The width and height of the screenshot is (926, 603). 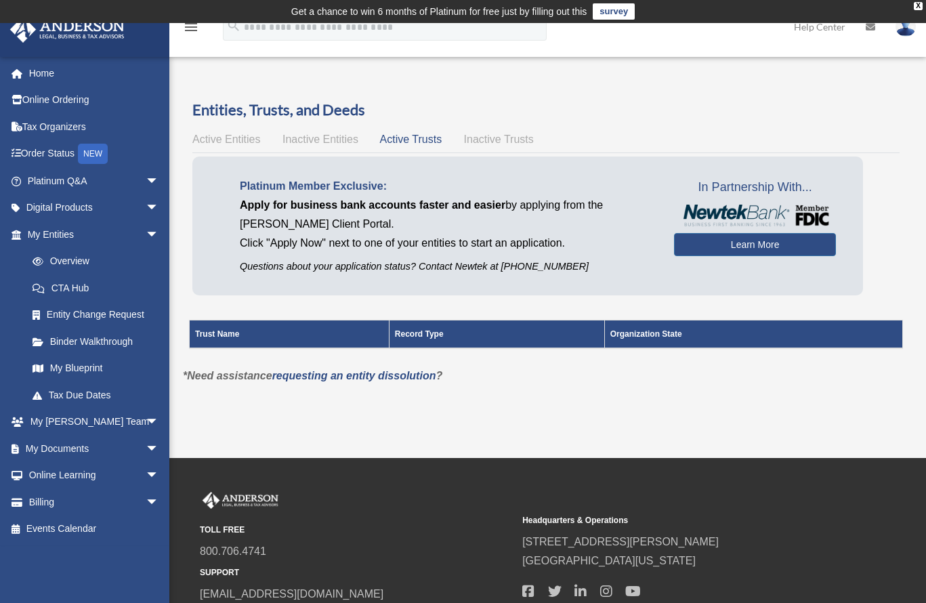 I want to click on a: Order StatusNEW, so click(x=94, y=154).